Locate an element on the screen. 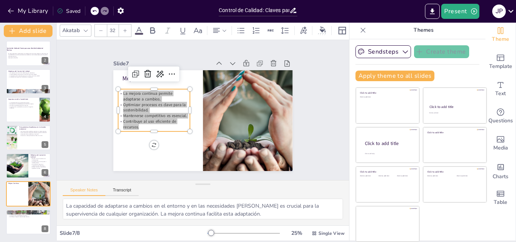 This screenshot has width=516, height=242. div: Get real-time input from your audience is located at coordinates (500, 116).